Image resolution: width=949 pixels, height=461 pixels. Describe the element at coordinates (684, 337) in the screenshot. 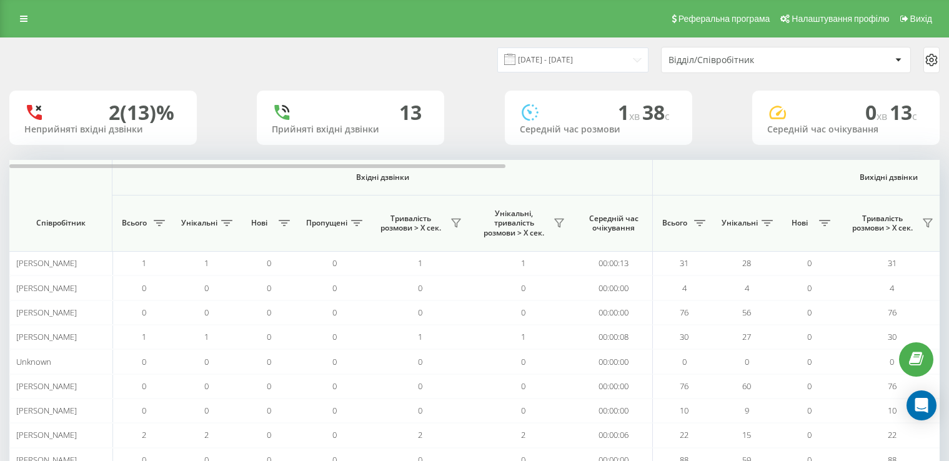

I see `span: 30` at that location.